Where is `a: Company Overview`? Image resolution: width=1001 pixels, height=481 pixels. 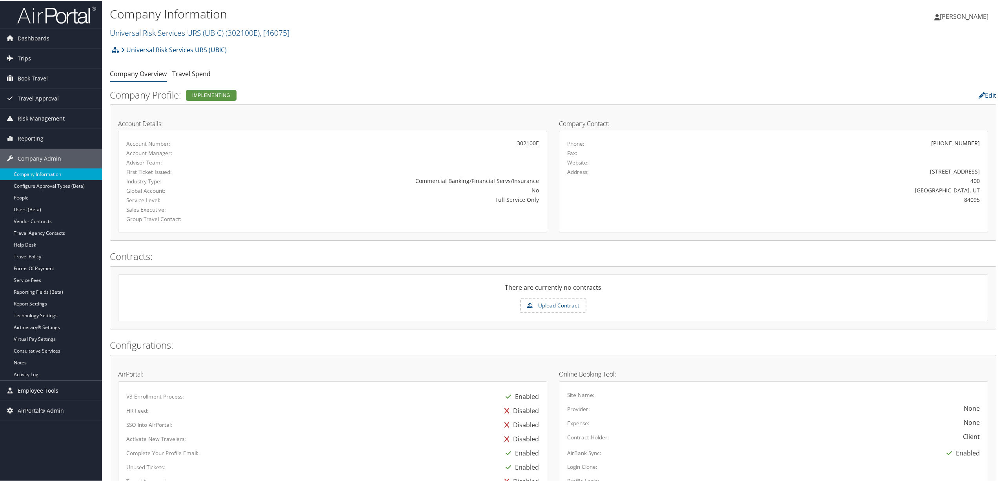 a: Company Overview is located at coordinates (138, 73).